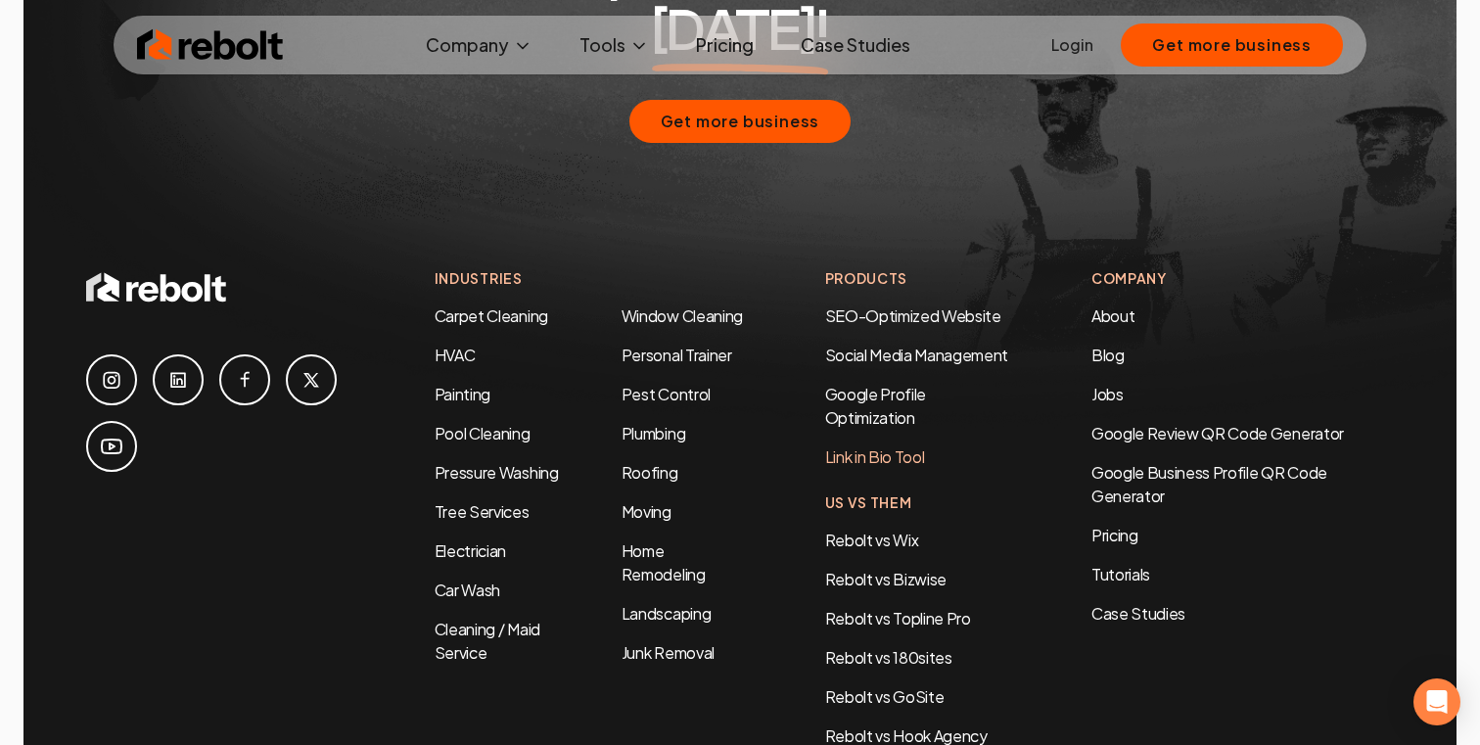 This screenshot has width=1480, height=745. Describe the element at coordinates (876, 405) in the screenshot. I see `a: Google Profile Optimization` at that location.